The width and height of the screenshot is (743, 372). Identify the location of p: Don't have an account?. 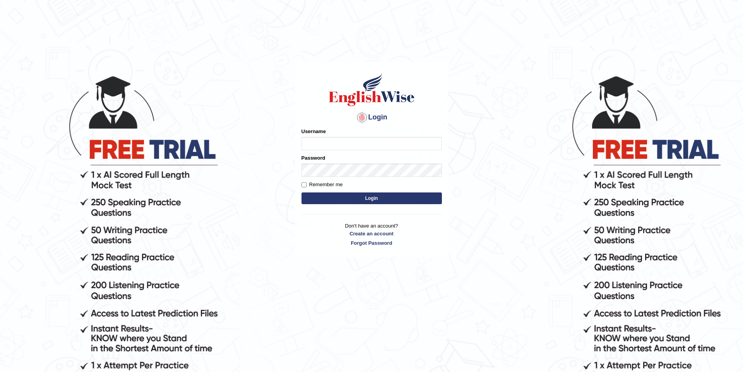
(372, 234).